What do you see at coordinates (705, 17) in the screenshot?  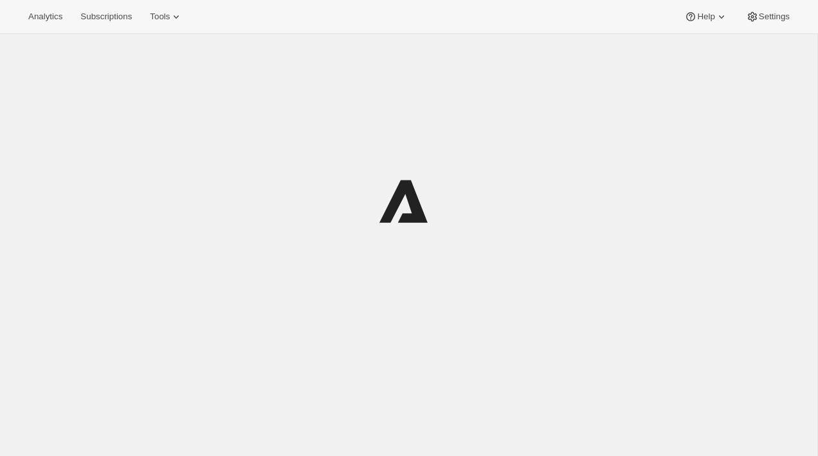 I see `button: Help` at bounding box center [705, 17].